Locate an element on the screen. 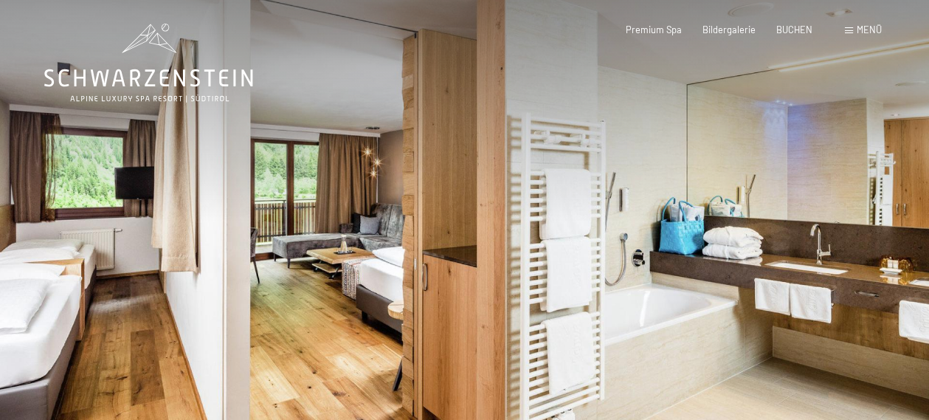 The height and width of the screenshot is (420, 929). a: BUCHEN is located at coordinates (794, 30).